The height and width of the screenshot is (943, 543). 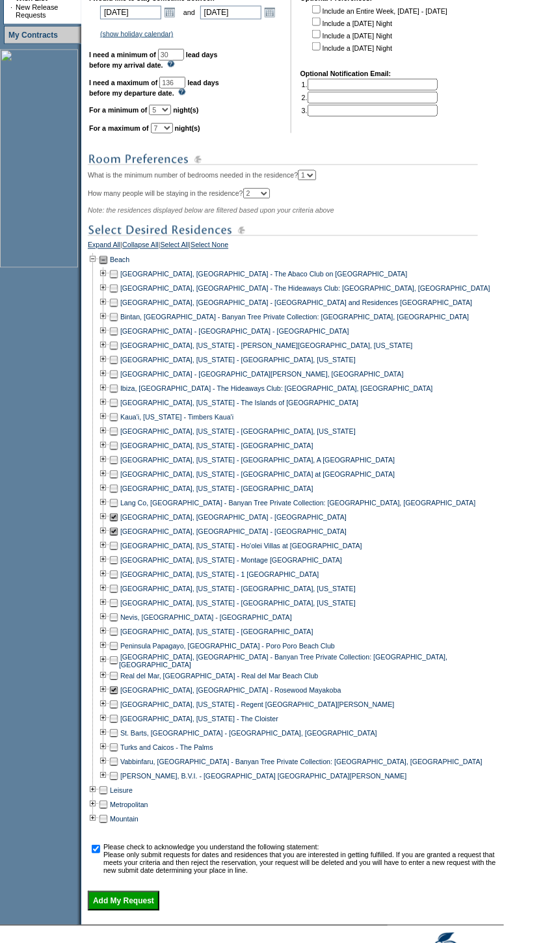 What do you see at coordinates (122, 55) in the screenshot?
I see `b: I need a minimum of` at bounding box center [122, 55].